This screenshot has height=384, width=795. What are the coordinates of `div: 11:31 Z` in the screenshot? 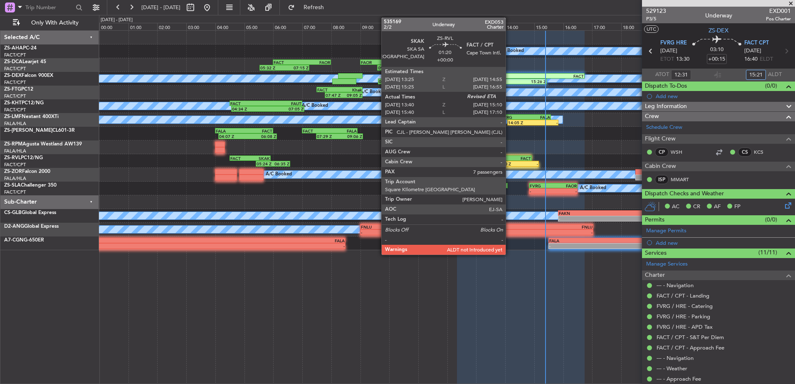 It's located at (418, 68).